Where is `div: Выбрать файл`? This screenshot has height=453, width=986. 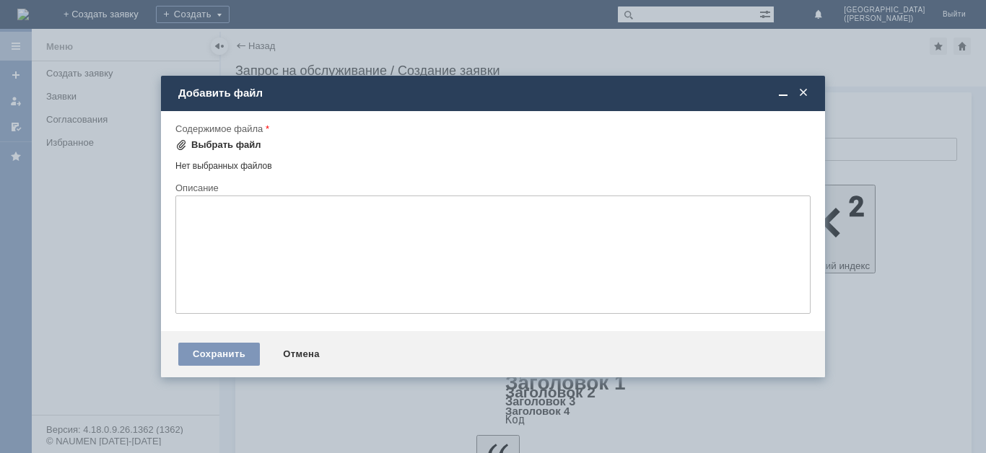
div: Выбрать файл is located at coordinates (226, 145).